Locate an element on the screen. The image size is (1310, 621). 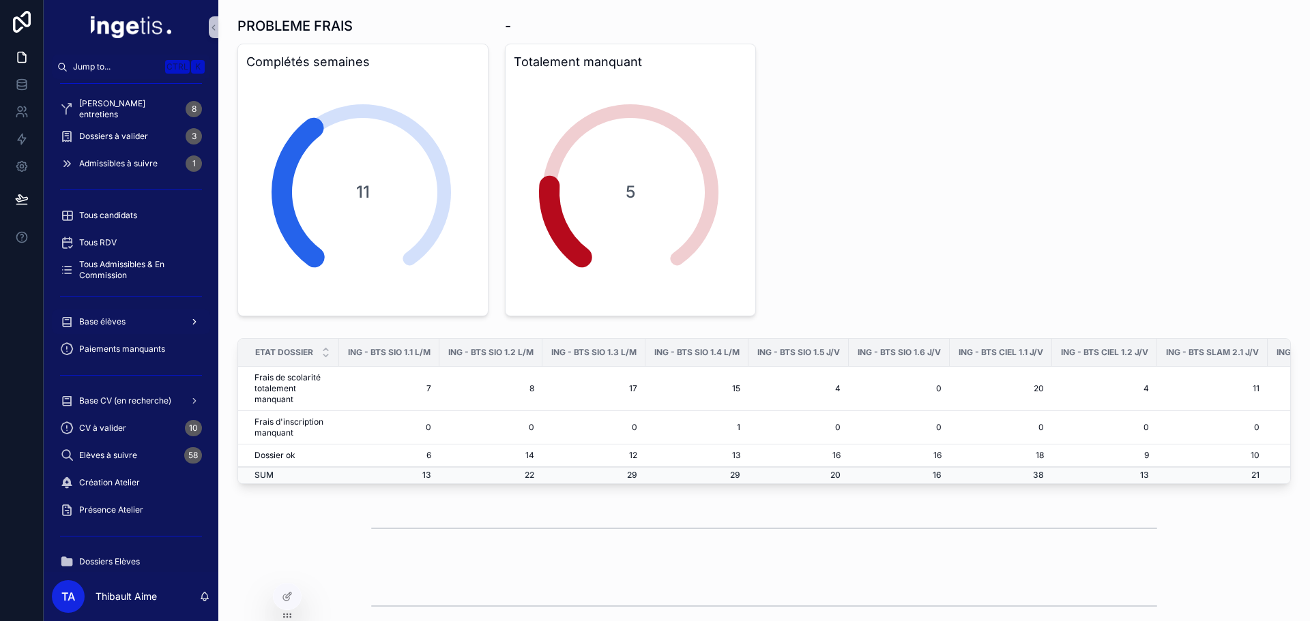
span: CV à valider is located at coordinates (102, 428).